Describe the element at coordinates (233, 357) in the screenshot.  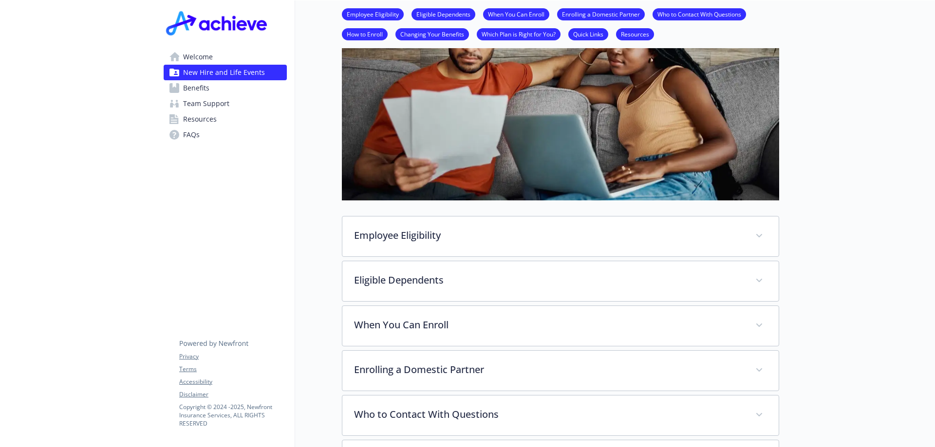
I see `a: Privacy` at that location.